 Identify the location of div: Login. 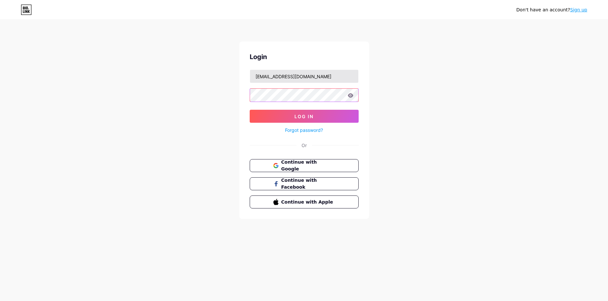
(304, 57).